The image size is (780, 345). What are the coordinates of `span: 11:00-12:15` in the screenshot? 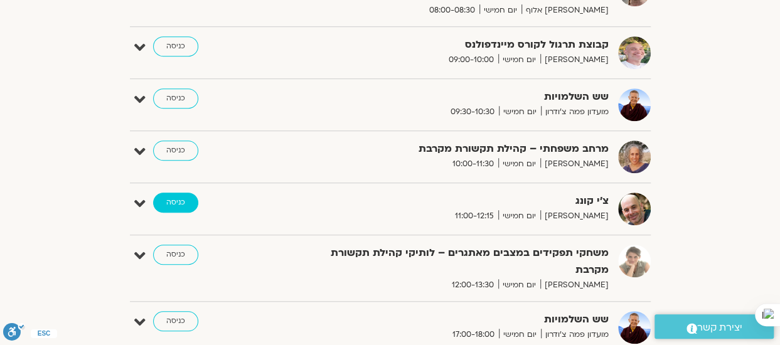 It's located at (474, 216).